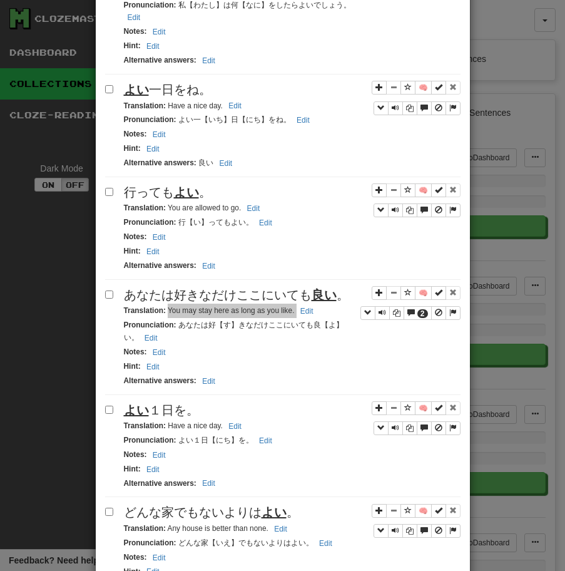  Describe the element at coordinates (417, 313) in the screenshot. I see `button: 2` at that location.